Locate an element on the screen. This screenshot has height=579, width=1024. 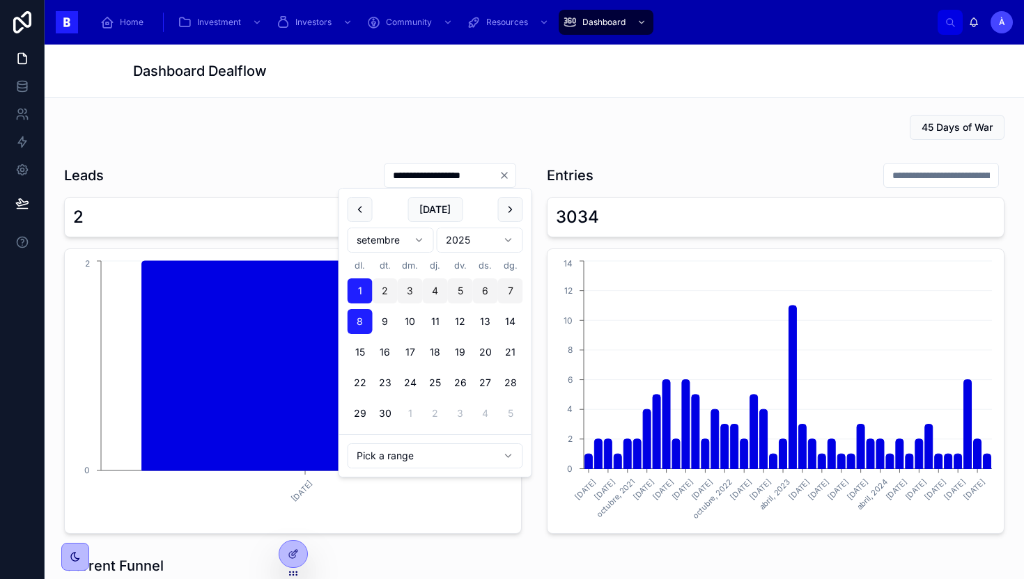
tspan: 6 is located at coordinates (570, 380).